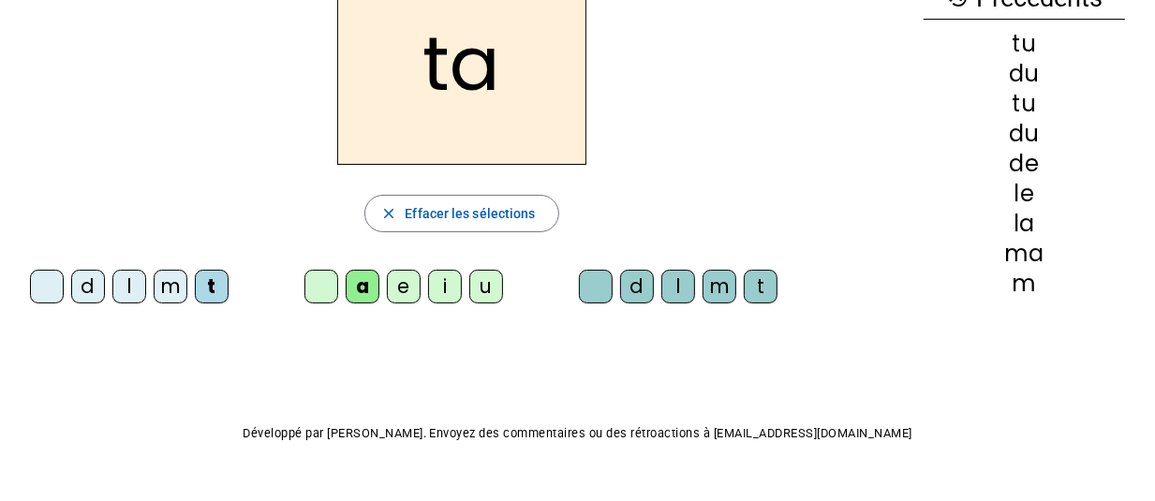 This screenshot has height=501, width=1155. I want to click on div: de, so click(1024, 164).